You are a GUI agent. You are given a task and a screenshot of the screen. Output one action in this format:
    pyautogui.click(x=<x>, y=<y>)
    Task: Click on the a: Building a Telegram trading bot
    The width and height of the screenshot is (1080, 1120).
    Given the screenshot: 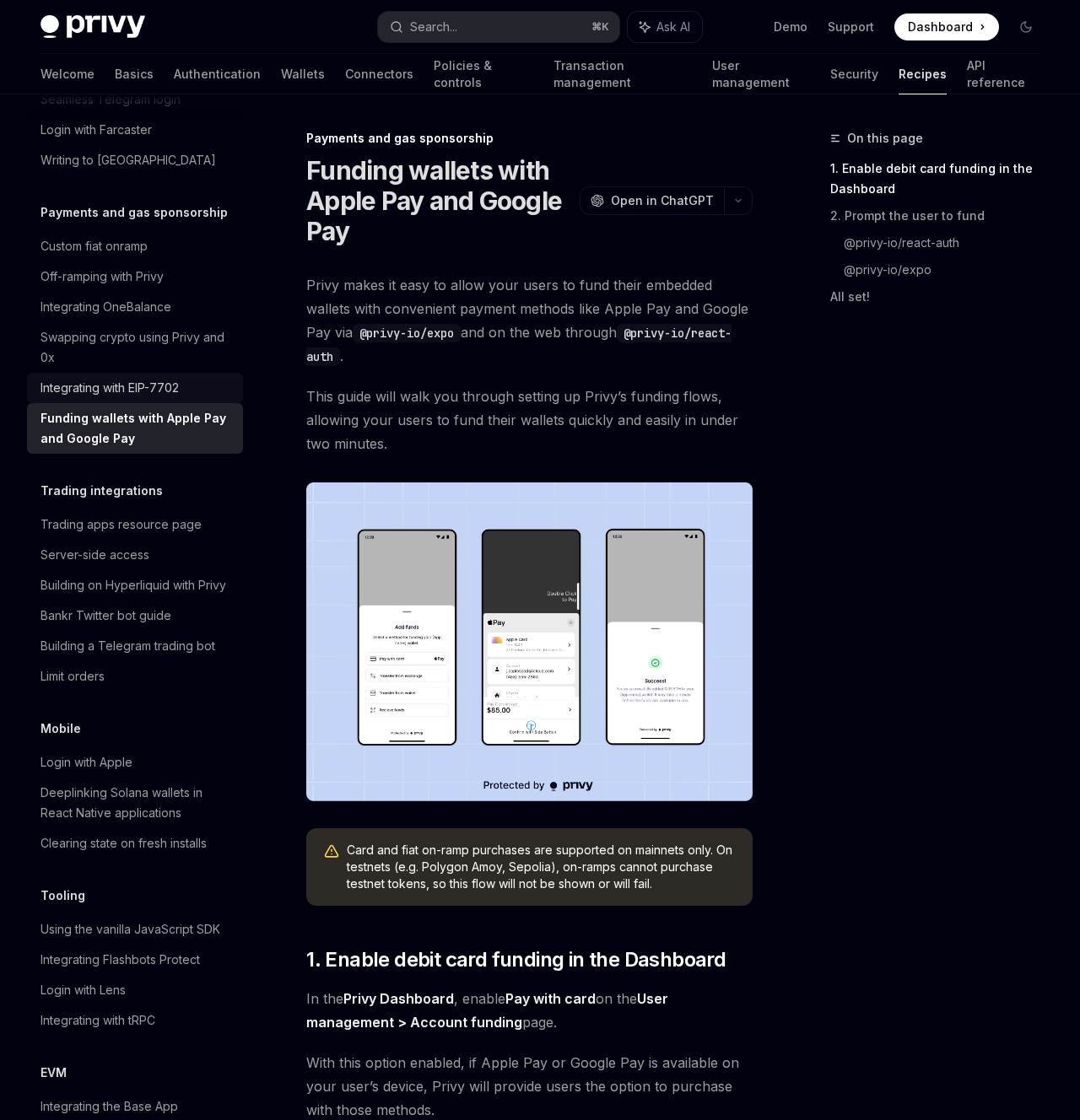 What is the action you would take?
    pyautogui.click(x=135, y=646)
    